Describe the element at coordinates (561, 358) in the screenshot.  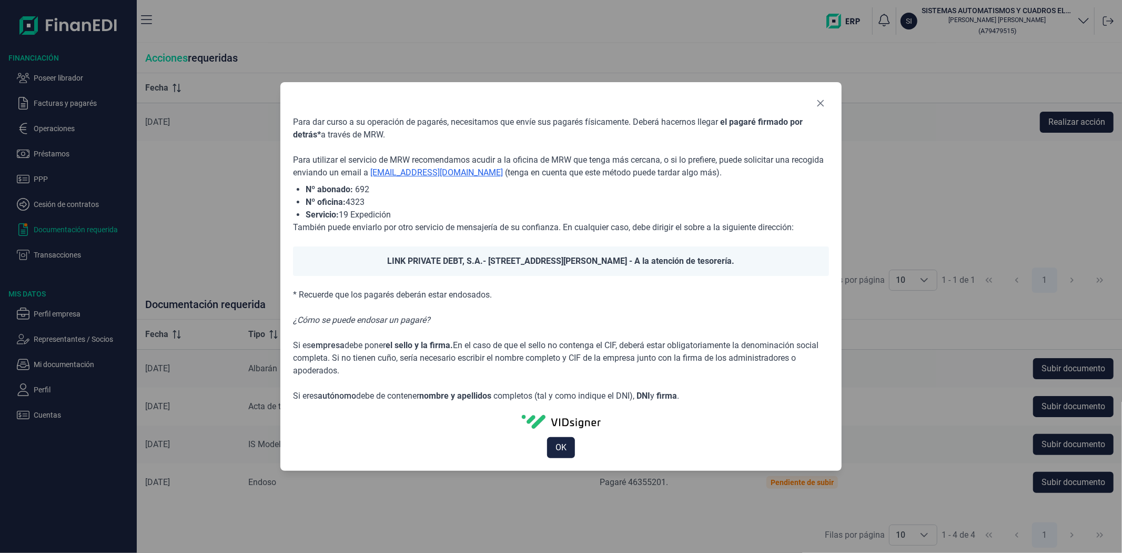
I see `p: Si es debe poner En el caso de que el sello no contenga el CIF, deberá estar obligatoriamente la ...` at that location.